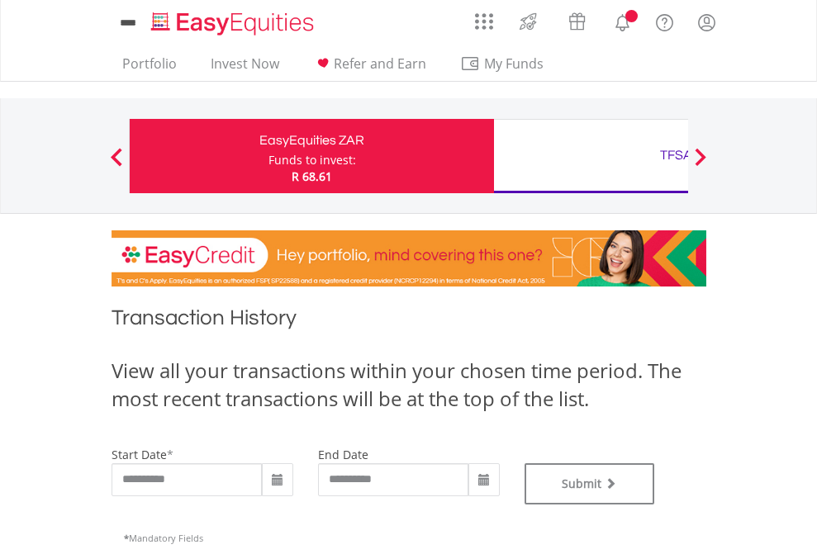 The image size is (817, 554). I want to click on img: thrive-v2.svg, so click(528, 21).